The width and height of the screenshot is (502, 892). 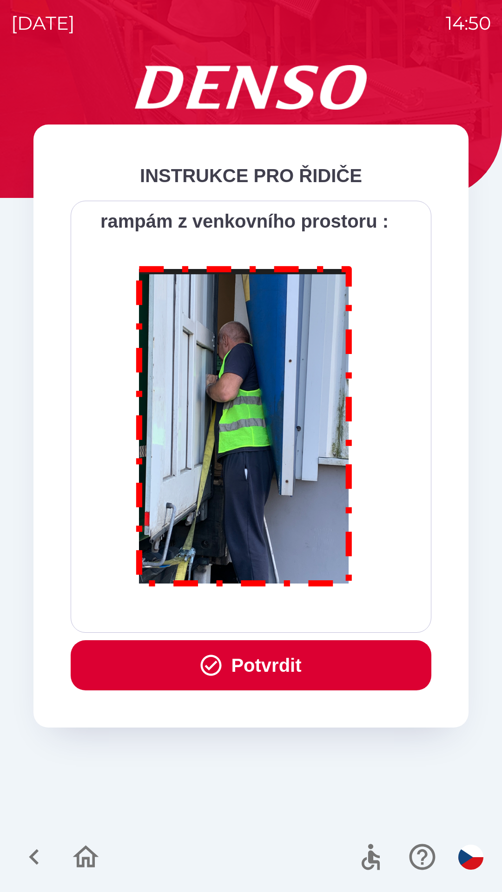 I want to click on img: cs flag, so click(x=471, y=857).